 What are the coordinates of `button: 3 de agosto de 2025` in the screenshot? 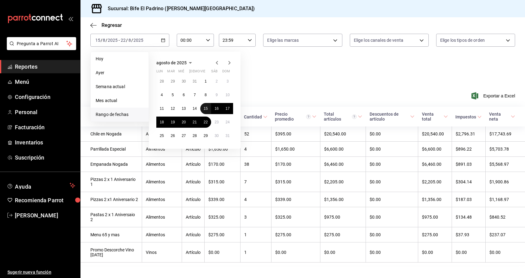 It's located at (228, 81).